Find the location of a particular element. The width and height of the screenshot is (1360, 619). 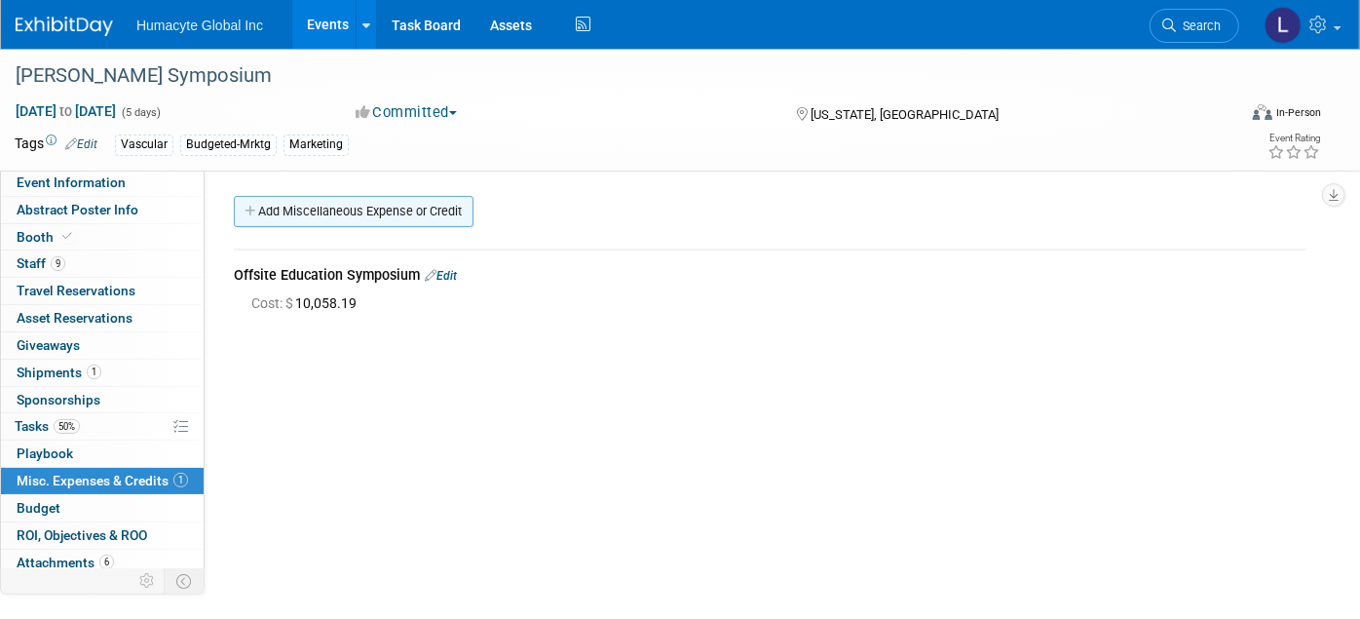

a: ROI, Objectives & ROO is located at coordinates (102, 535).